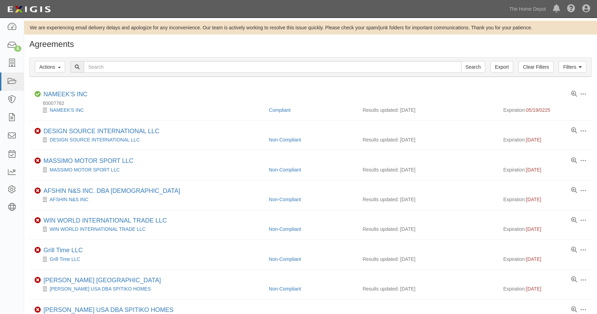 Image resolution: width=597 pixels, height=314 pixels. Describe the element at coordinates (149, 199) in the screenshot. I see `div: AFSHIN N&S INC` at that location.